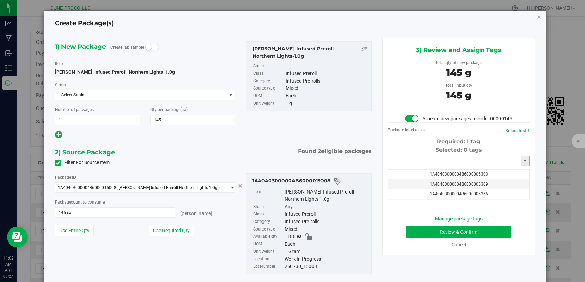 This screenshot has height=282, width=585. Describe the element at coordinates (459, 184) in the screenshot. I see `span: 1A40403000004B6000005309` at that location.